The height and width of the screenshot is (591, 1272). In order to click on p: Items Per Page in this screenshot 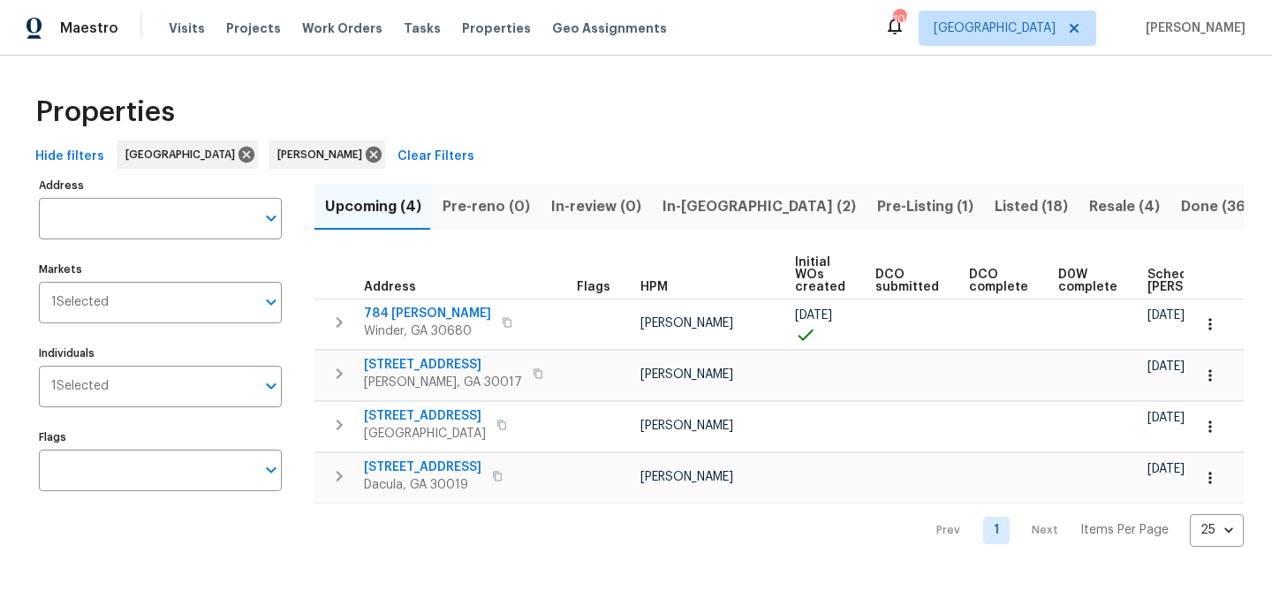, I will do `click(1124, 530)`.